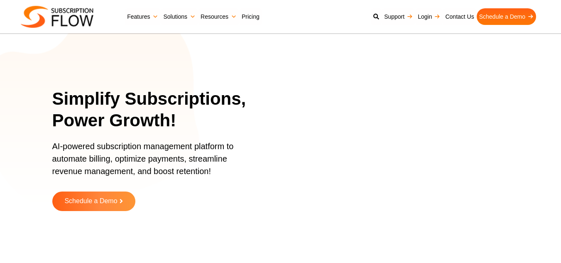 The height and width of the screenshot is (263, 561). Describe the element at coordinates (250, 17) in the screenshot. I see `a: Pricing` at that location.